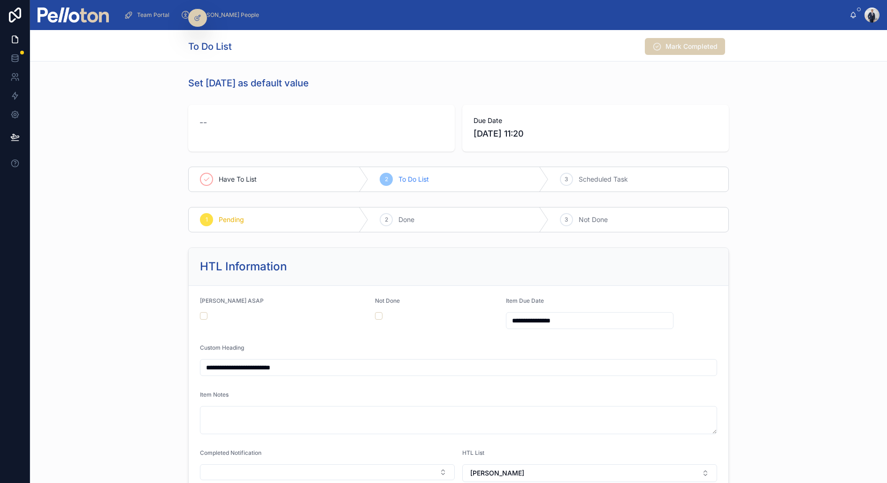  What do you see at coordinates (153, 15) in the screenshot?
I see `span: Team Portal` at bounding box center [153, 15].